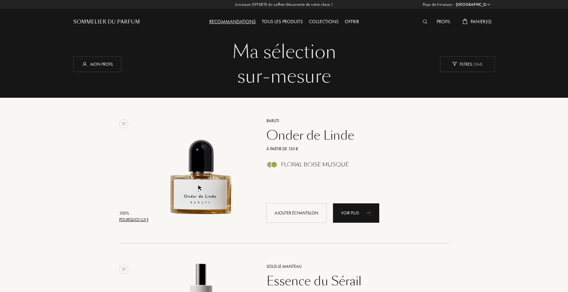  I want to click on div: Ajouter échantillon, so click(297, 213).